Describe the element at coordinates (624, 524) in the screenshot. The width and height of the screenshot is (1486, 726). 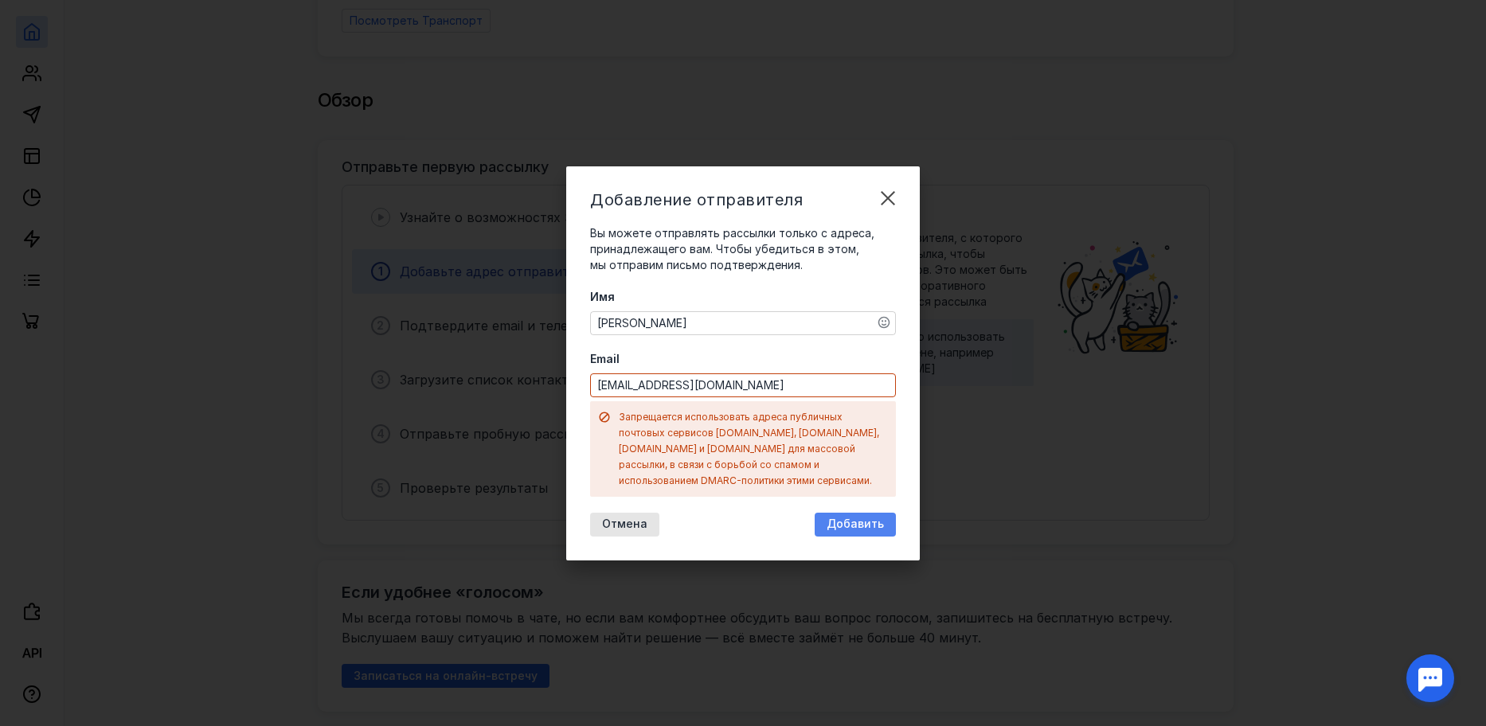
I see `span: Отмена` at that location.